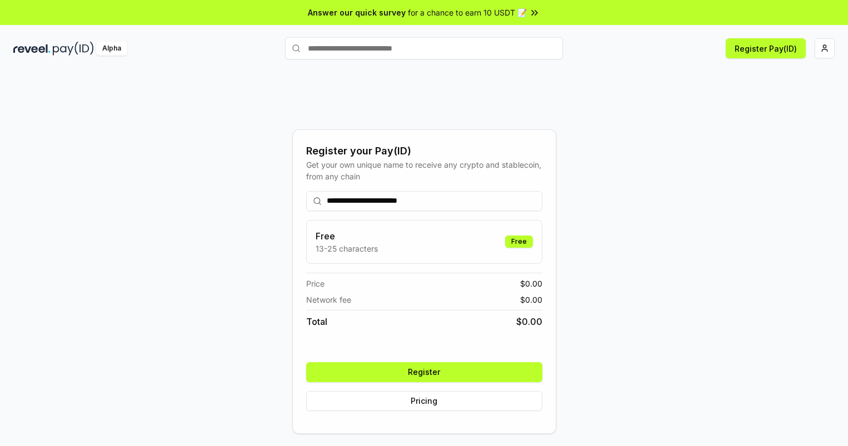  Describe the element at coordinates (347, 236) in the screenshot. I see `h3: Free` at that location.